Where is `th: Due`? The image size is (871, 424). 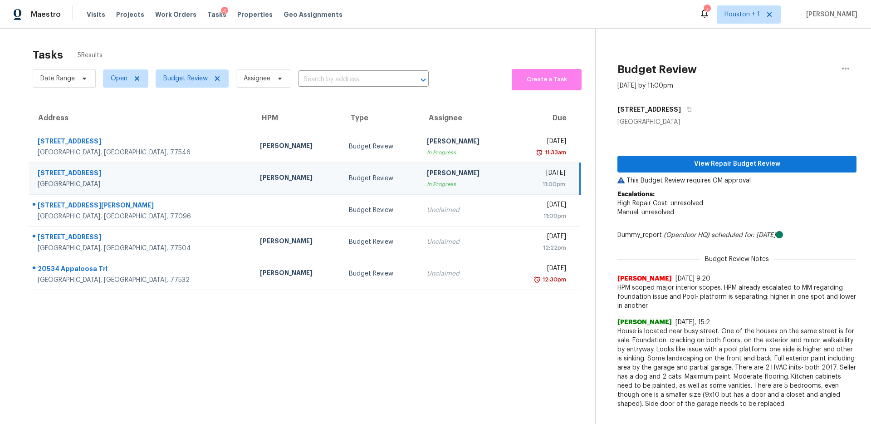
th: Due is located at coordinates (544, 118).